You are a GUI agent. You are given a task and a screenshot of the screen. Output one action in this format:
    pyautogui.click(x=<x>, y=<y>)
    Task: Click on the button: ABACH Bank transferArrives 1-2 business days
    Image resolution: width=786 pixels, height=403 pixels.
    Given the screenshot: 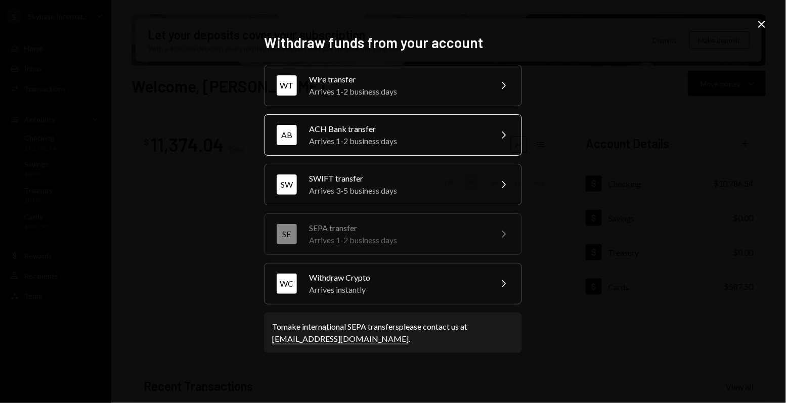 What is the action you would take?
    pyautogui.click(x=393, y=135)
    